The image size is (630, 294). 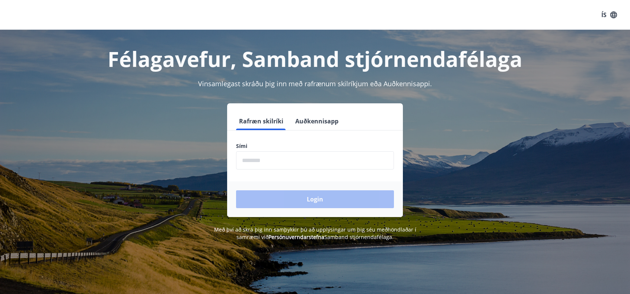 I want to click on button: Rafræn skilríki, so click(x=261, y=121).